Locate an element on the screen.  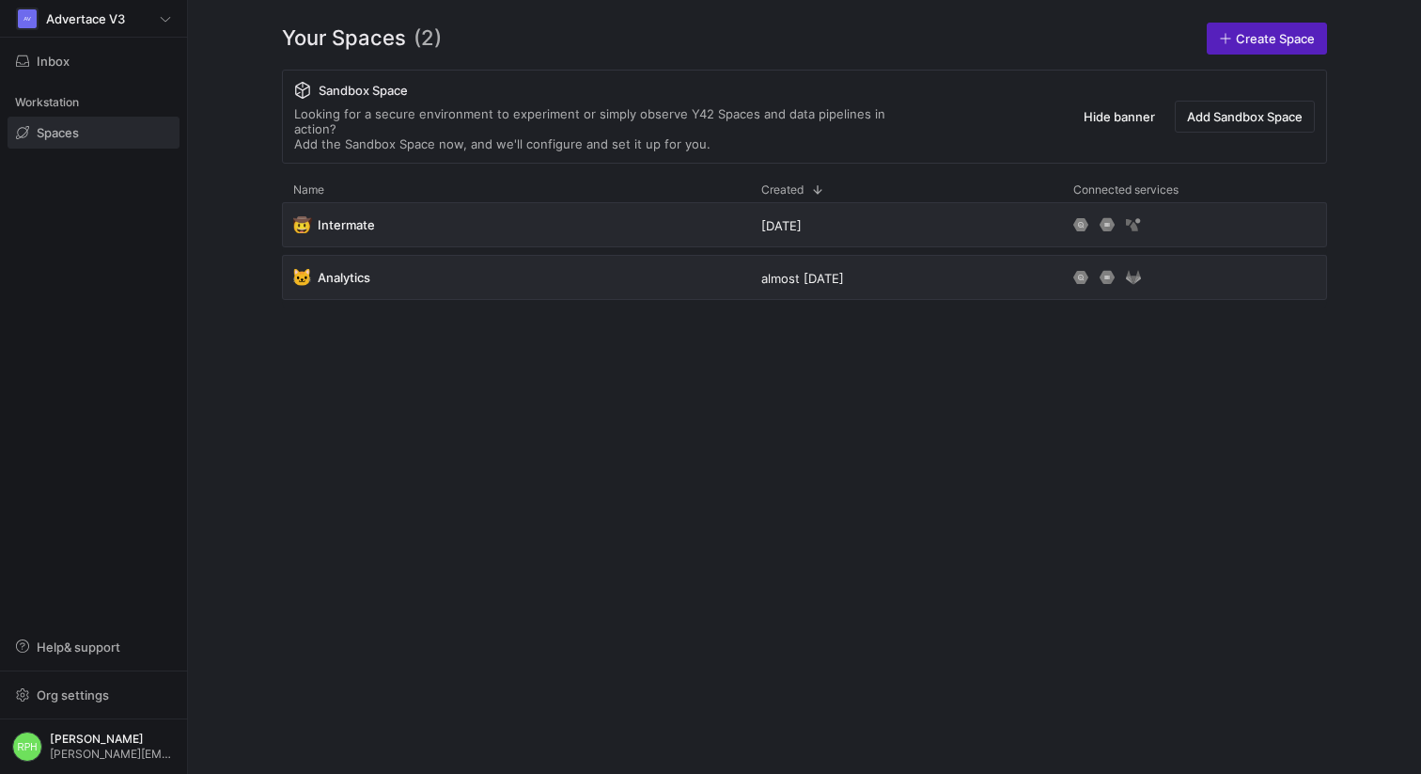
span: Org settings is located at coordinates (72, 695).